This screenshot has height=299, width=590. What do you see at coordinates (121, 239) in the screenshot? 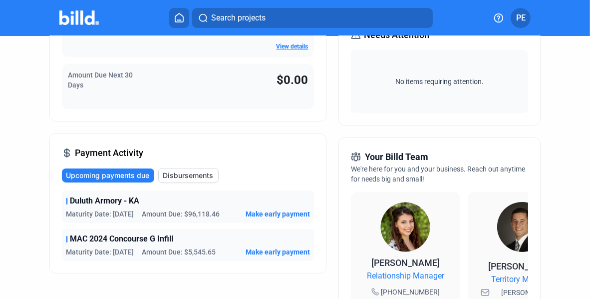
I see `span: MAC 2024 Concourse G Infill` at bounding box center [121, 239].